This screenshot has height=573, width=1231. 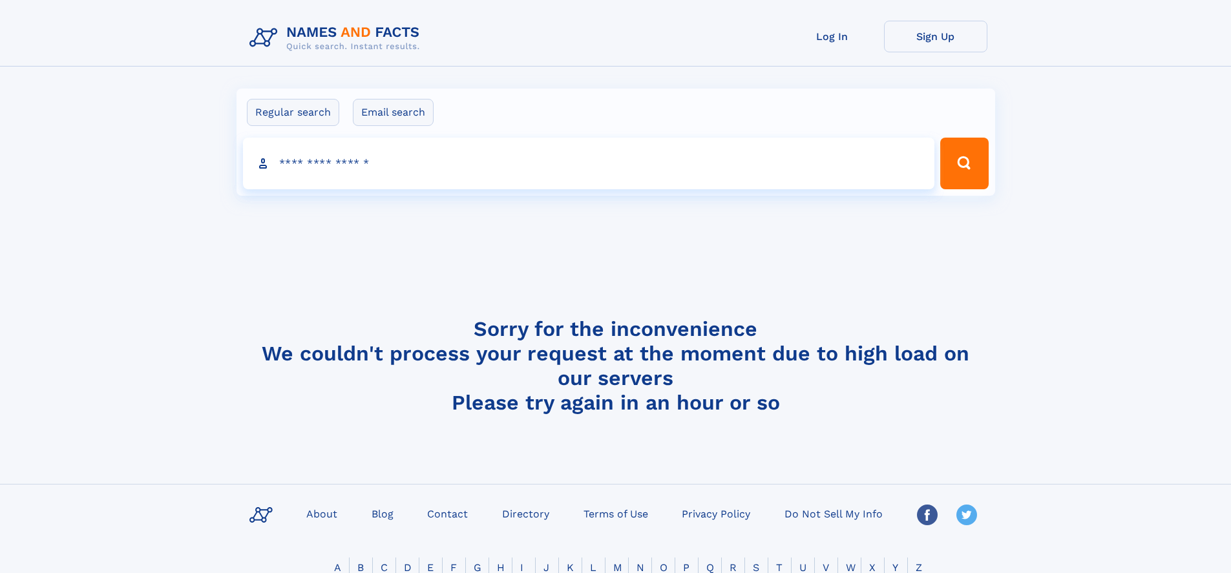 I want to click on a: Terms of Use, so click(x=616, y=513).